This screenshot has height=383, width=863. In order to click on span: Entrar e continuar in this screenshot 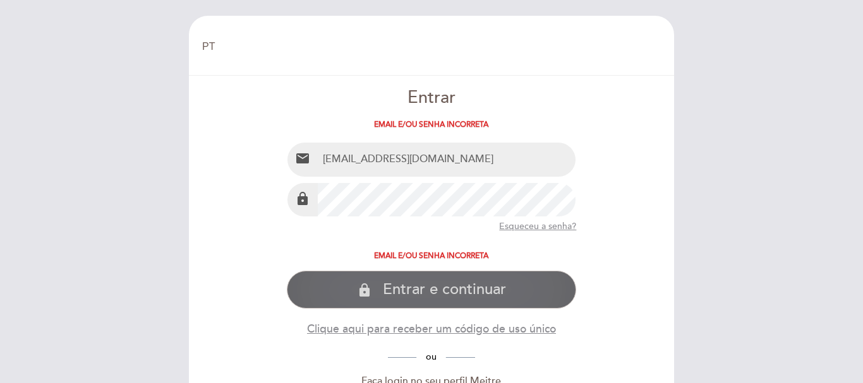, I will do `click(444, 290)`.